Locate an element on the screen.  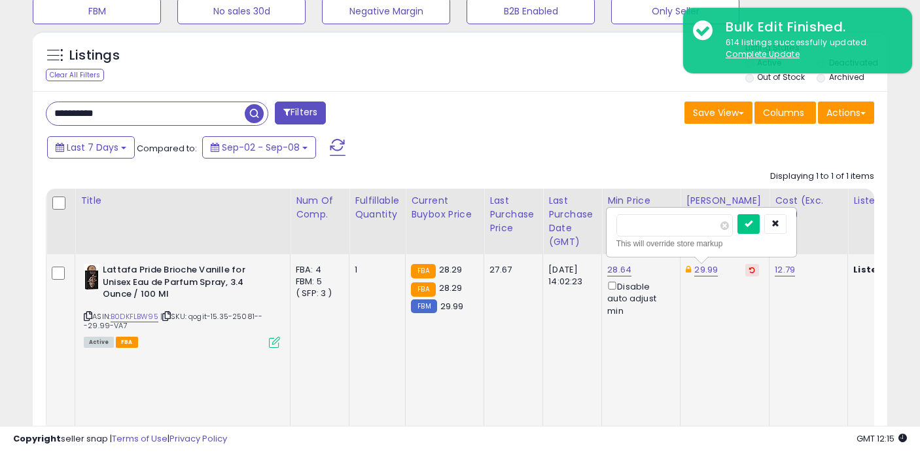
a: 12.79 is located at coordinates (785, 270).